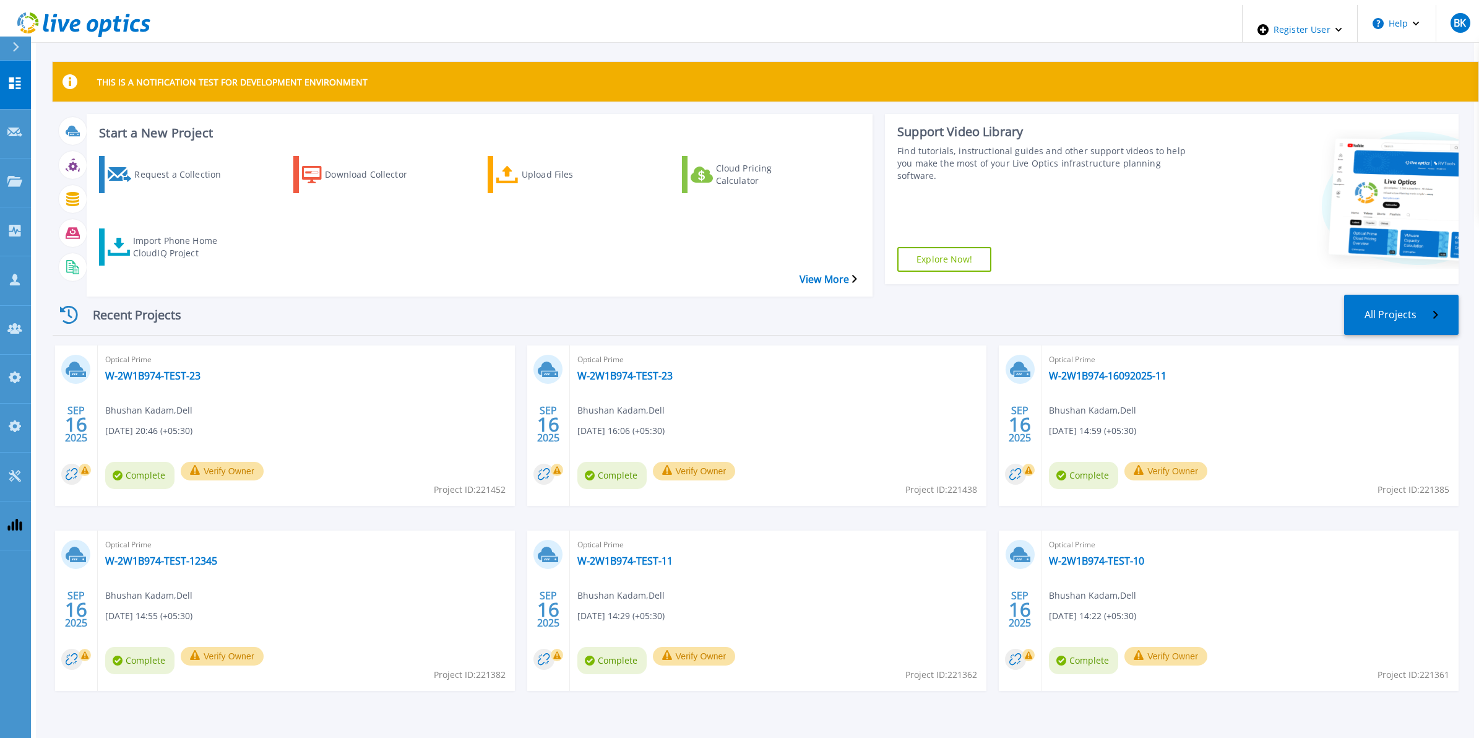 The width and height of the screenshot is (1479, 738). Describe the element at coordinates (563, 175) in the screenshot. I see `a: Upload Files` at that location.